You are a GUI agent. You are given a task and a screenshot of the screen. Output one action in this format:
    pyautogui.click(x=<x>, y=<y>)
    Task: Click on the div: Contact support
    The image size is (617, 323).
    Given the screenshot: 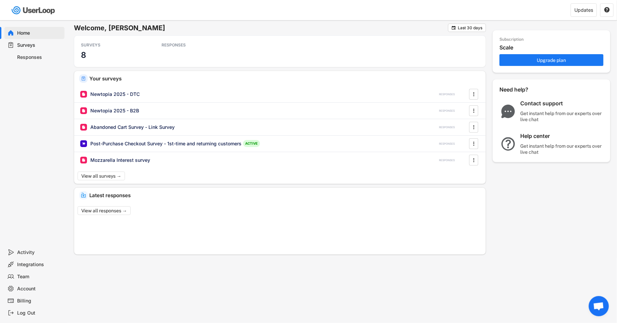 What is the action you would take?
    pyautogui.click(x=563, y=103)
    